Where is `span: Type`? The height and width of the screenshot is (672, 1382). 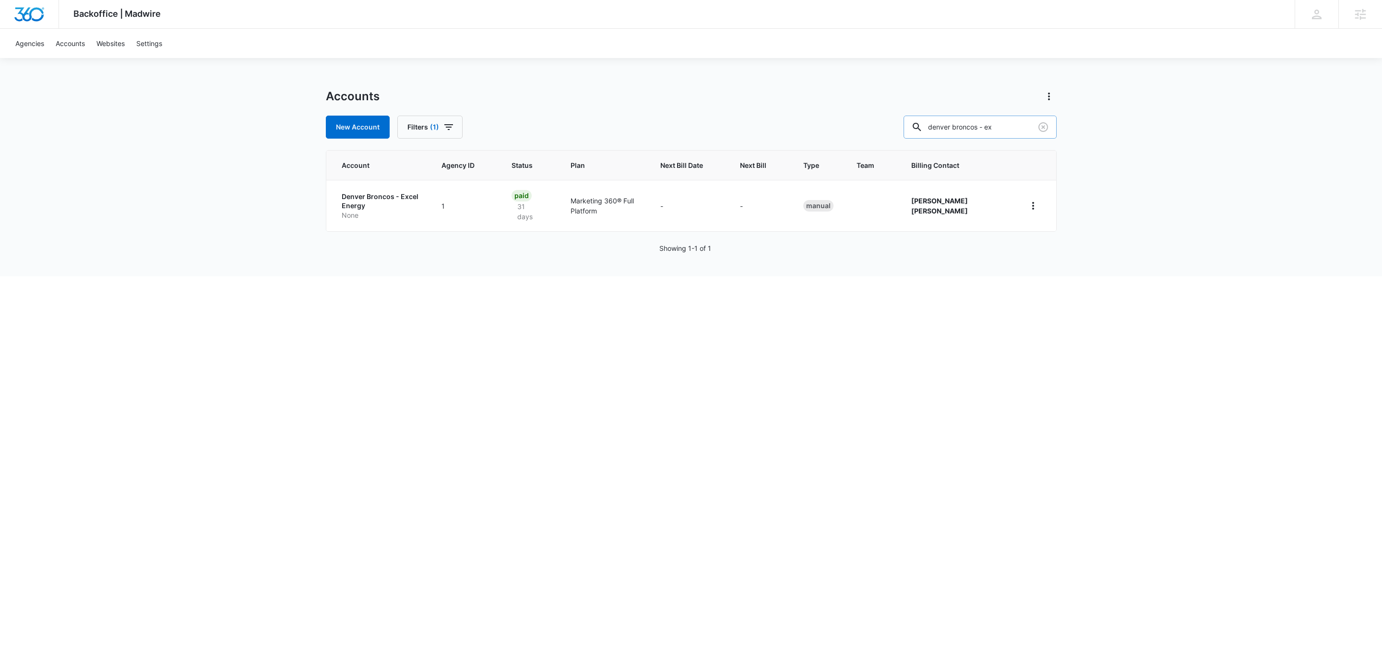 span: Type is located at coordinates (811, 165).